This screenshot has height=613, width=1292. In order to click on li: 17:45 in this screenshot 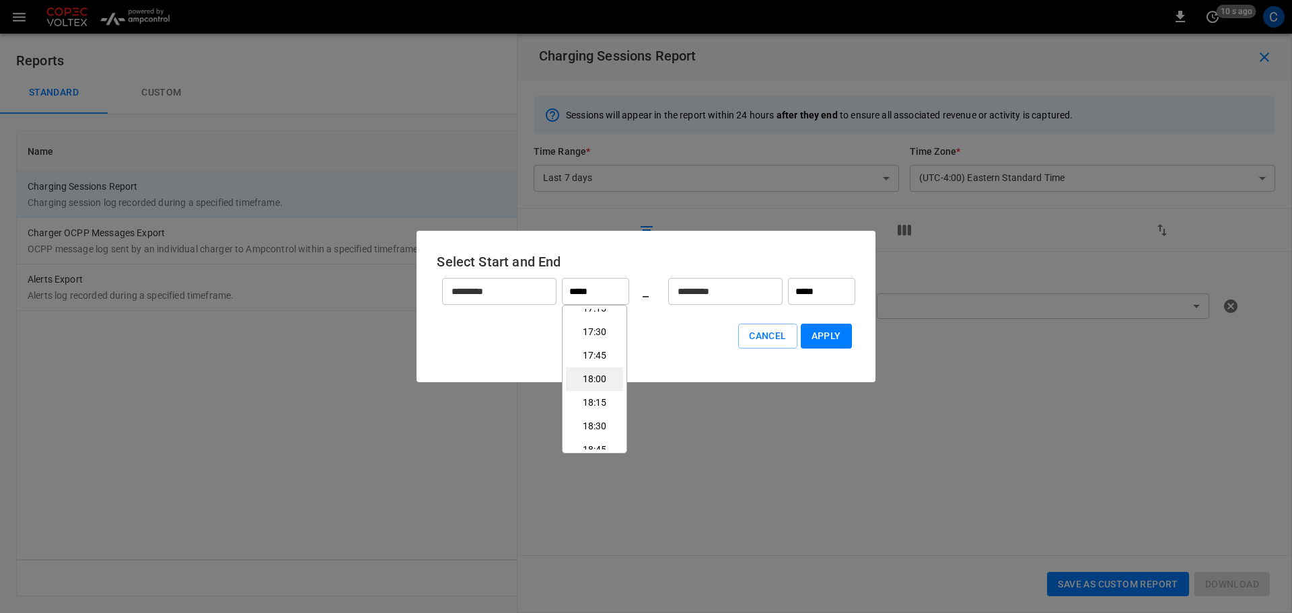, I will do `click(594, 355)`.